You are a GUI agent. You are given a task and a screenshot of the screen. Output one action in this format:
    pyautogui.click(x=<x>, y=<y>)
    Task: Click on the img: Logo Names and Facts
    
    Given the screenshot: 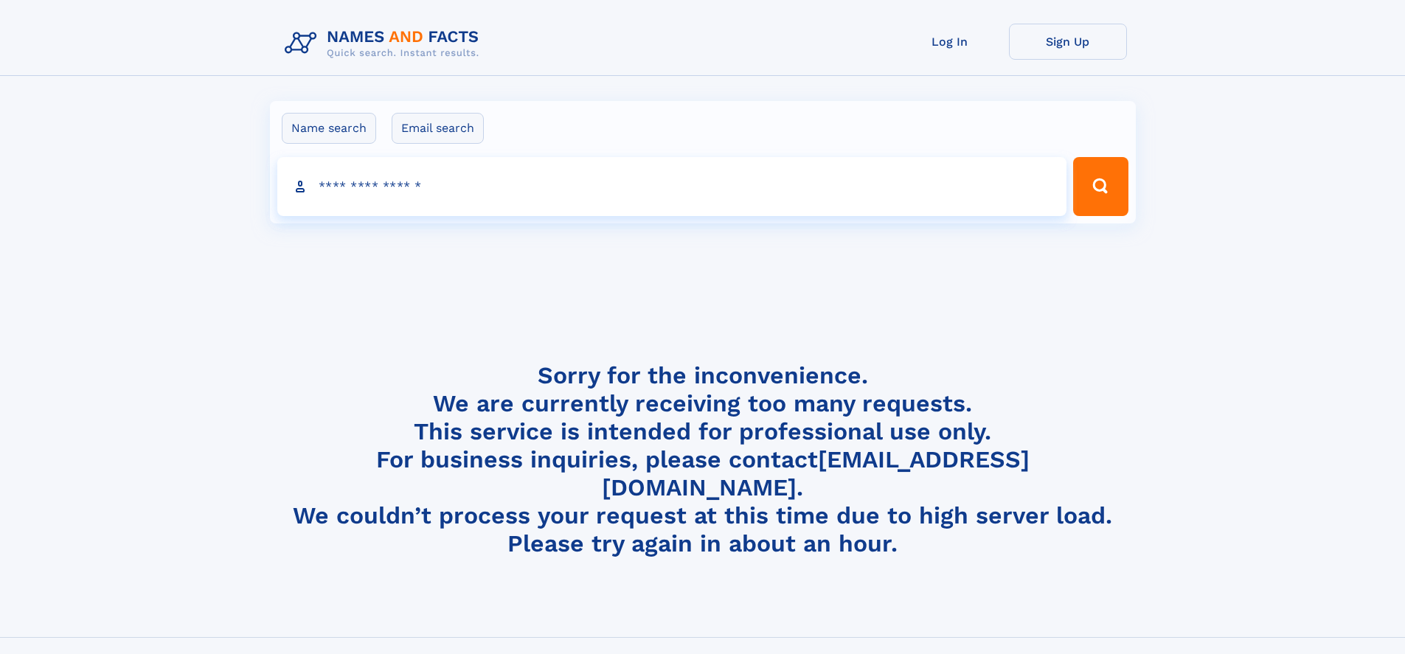 What is the action you would take?
    pyautogui.click(x=385, y=44)
    